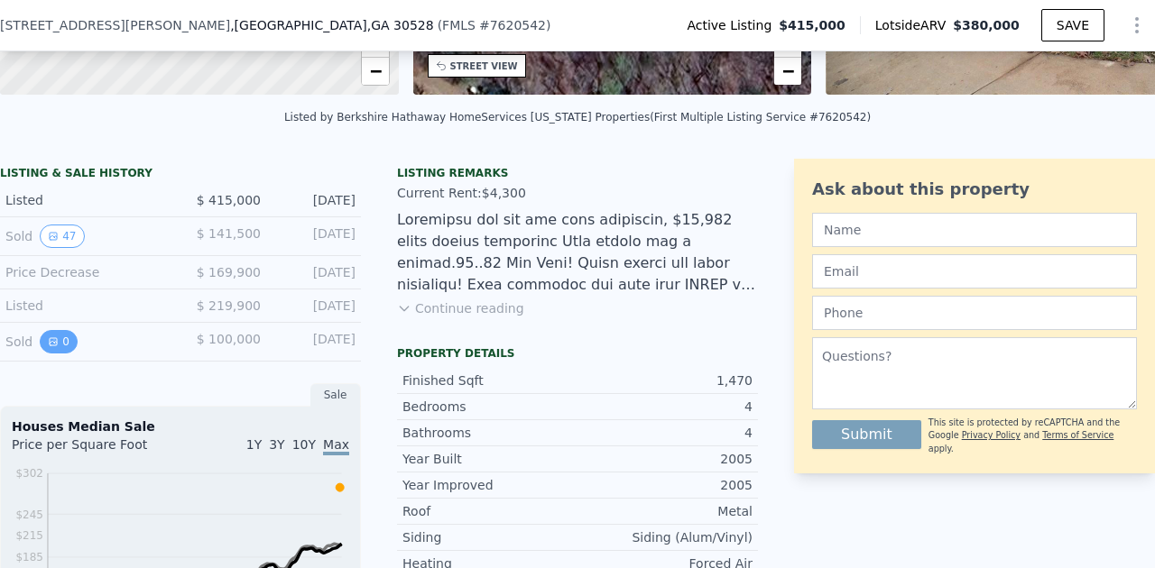 The image size is (1155, 568). Describe the element at coordinates (180, 427) in the screenshot. I see `div: Houses Median Sale` at that location.